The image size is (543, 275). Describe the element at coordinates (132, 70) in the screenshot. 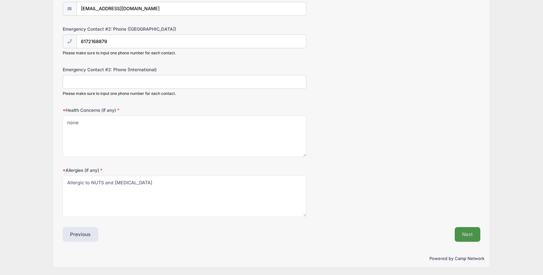

I see `label: Emergency Contact #2: Phone (International)` at that location.